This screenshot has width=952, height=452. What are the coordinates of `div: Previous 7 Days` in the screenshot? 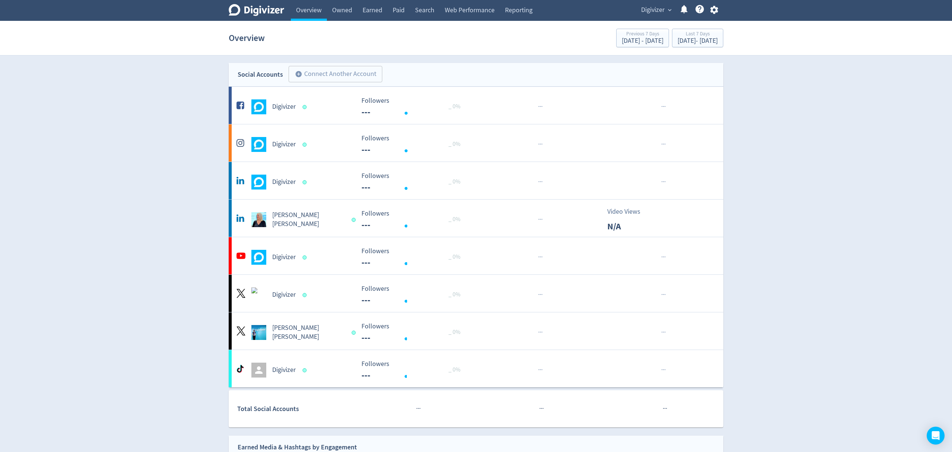 It's located at (643, 34).